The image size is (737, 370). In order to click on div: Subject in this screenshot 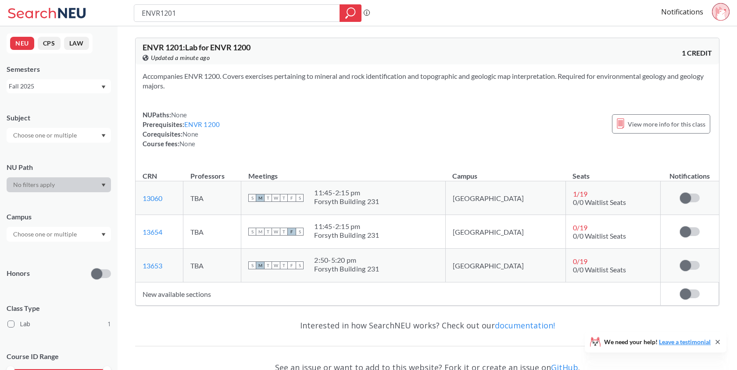, I will do `click(59, 118)`.